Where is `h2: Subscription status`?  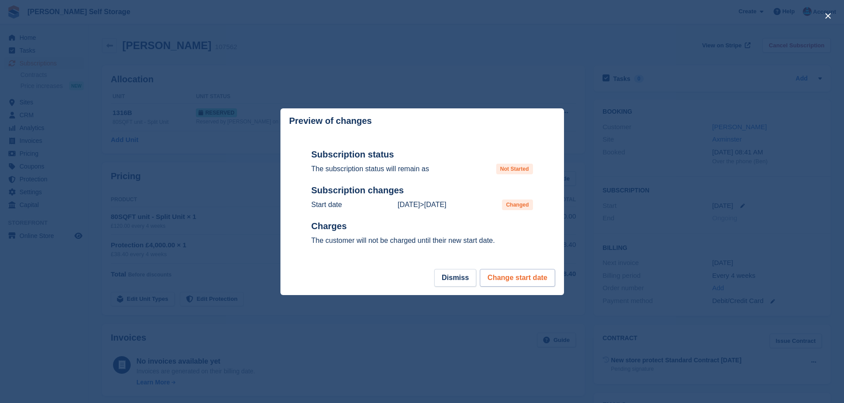
h2: Subscription status is located at coordinates (422, 155).